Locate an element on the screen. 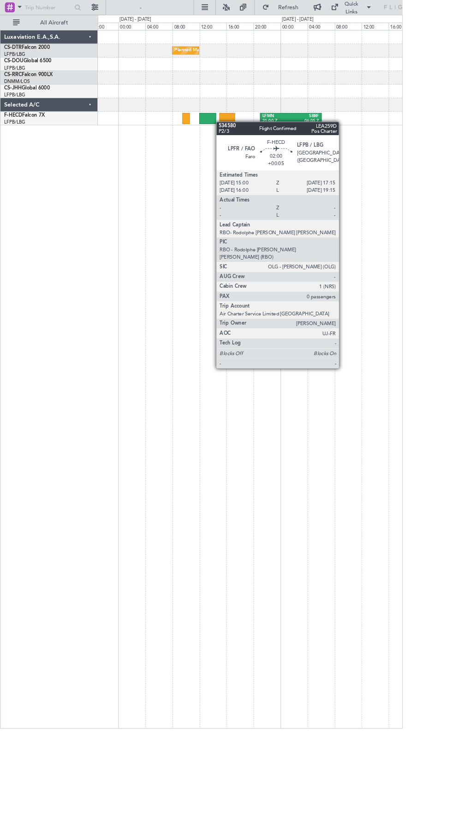 This screenshot has width=452, height=818. span: F-HECD is located at coordinates (15, 129).